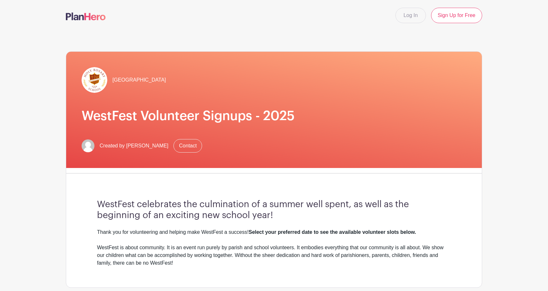 The image size is (548, 291). What do you see at coordinates (457, 15) in the screenshot?
I see `a: Sign Up for Free` at bounding box center [457, 15].